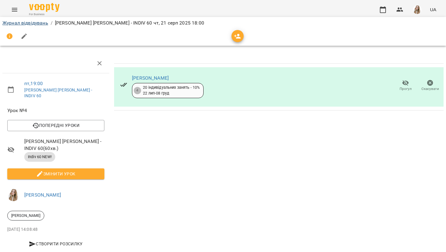  I want to click on span: UA, so click(433, 9).